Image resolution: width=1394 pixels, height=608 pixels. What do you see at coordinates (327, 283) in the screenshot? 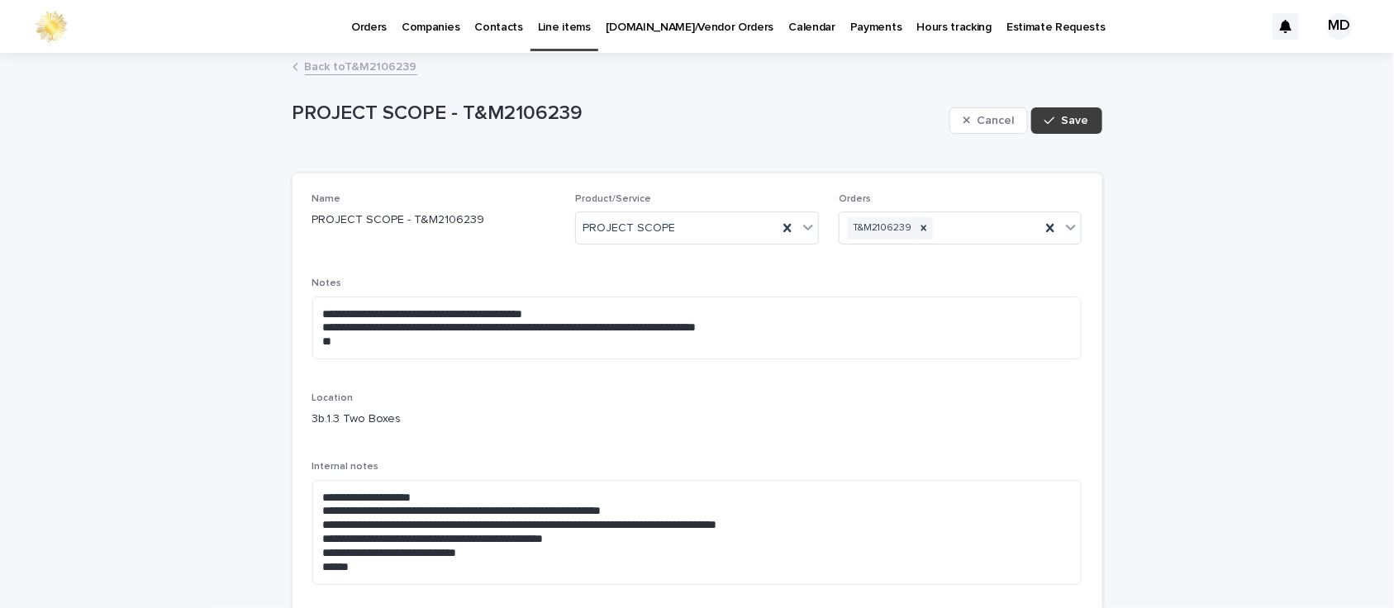
I see `span: Notes` at bounding box center [327, 283].